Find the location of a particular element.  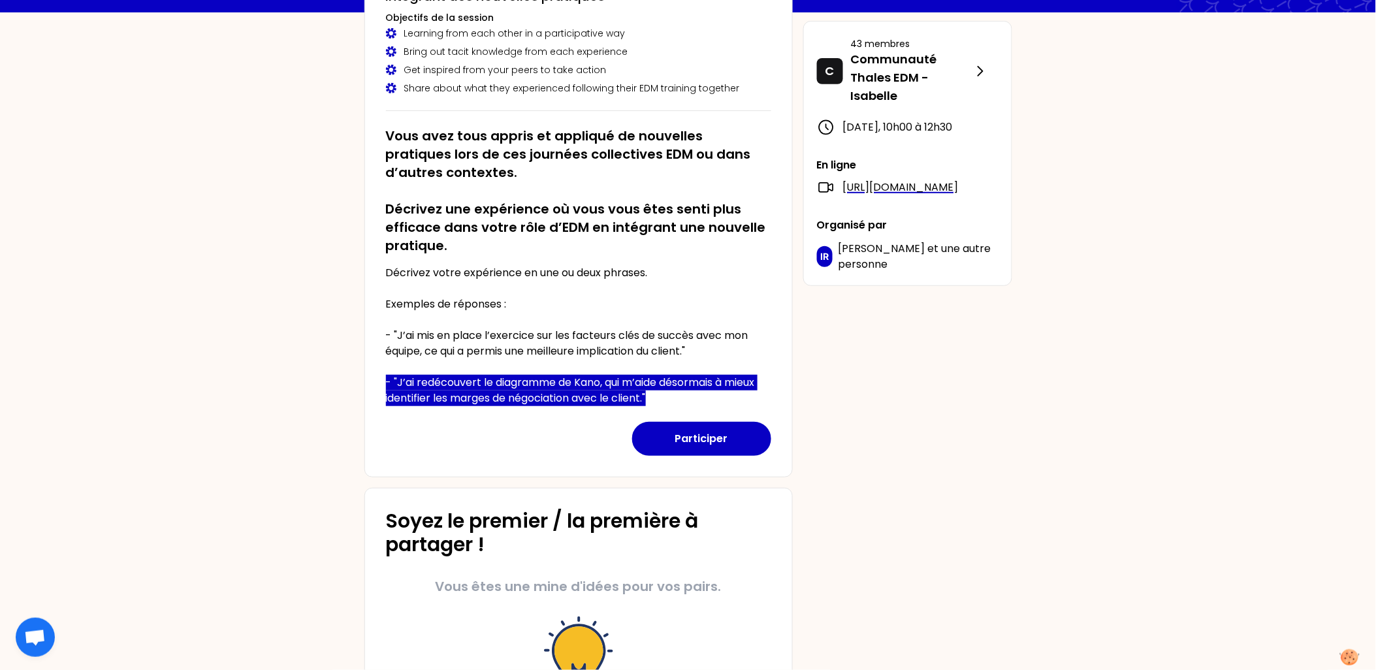

div: Learning from each other in a participative way is located at coordinates (579, 33).